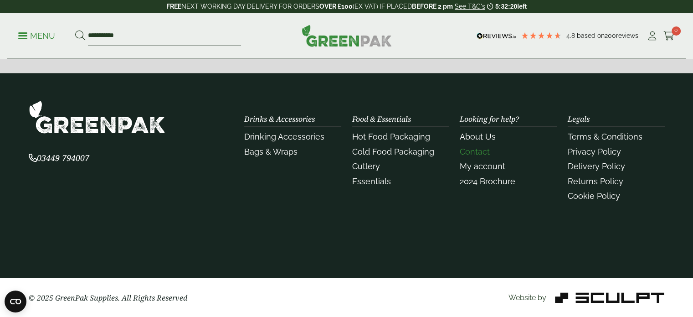 This screenshot has width=693, height=317. I want to click on div: 关键词（按流量）, so click(281, 57).